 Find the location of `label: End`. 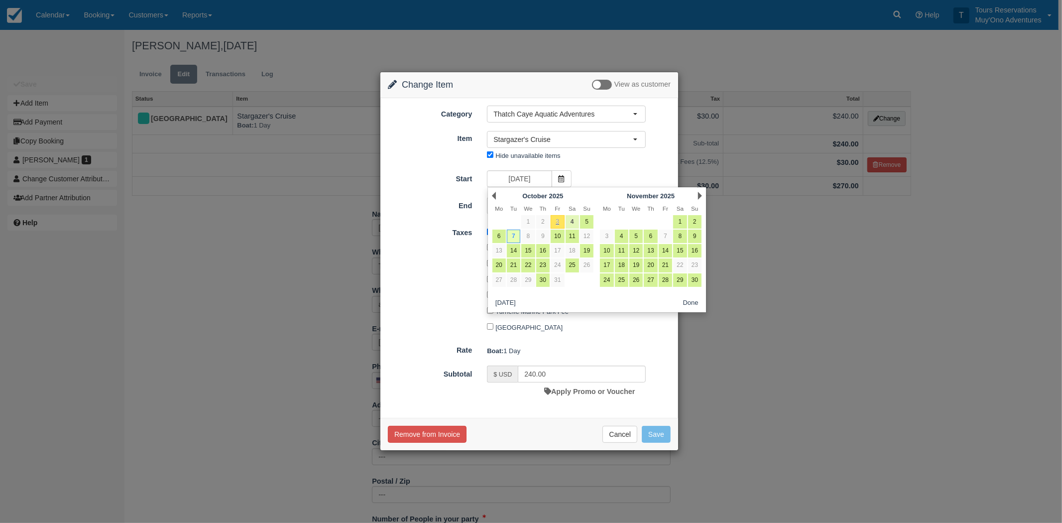

label: End is located at coordinates (430, 204).